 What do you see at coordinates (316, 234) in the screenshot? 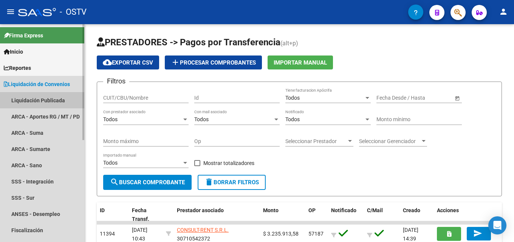
I see `span: 57187` at bounding box center [316, 234].